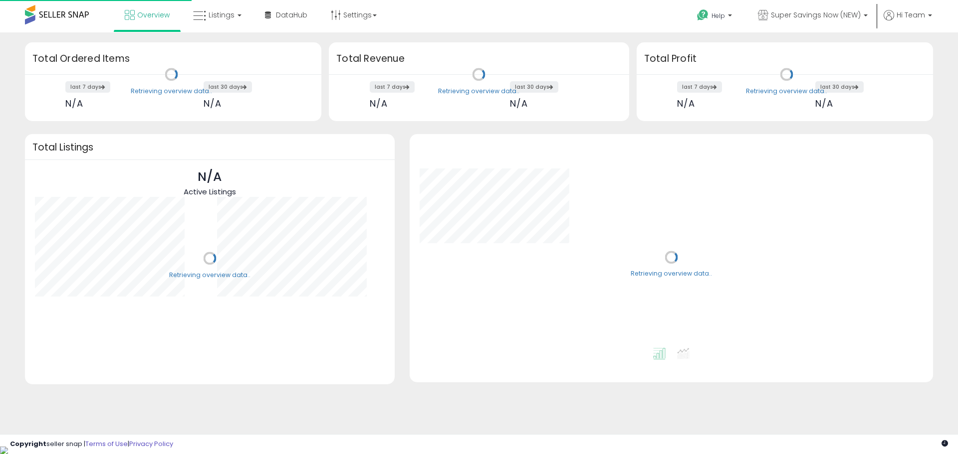 Image resolution: width=958 pixels, height=454 pixels. I want to click on strong: Copyright, so click(28, 444).